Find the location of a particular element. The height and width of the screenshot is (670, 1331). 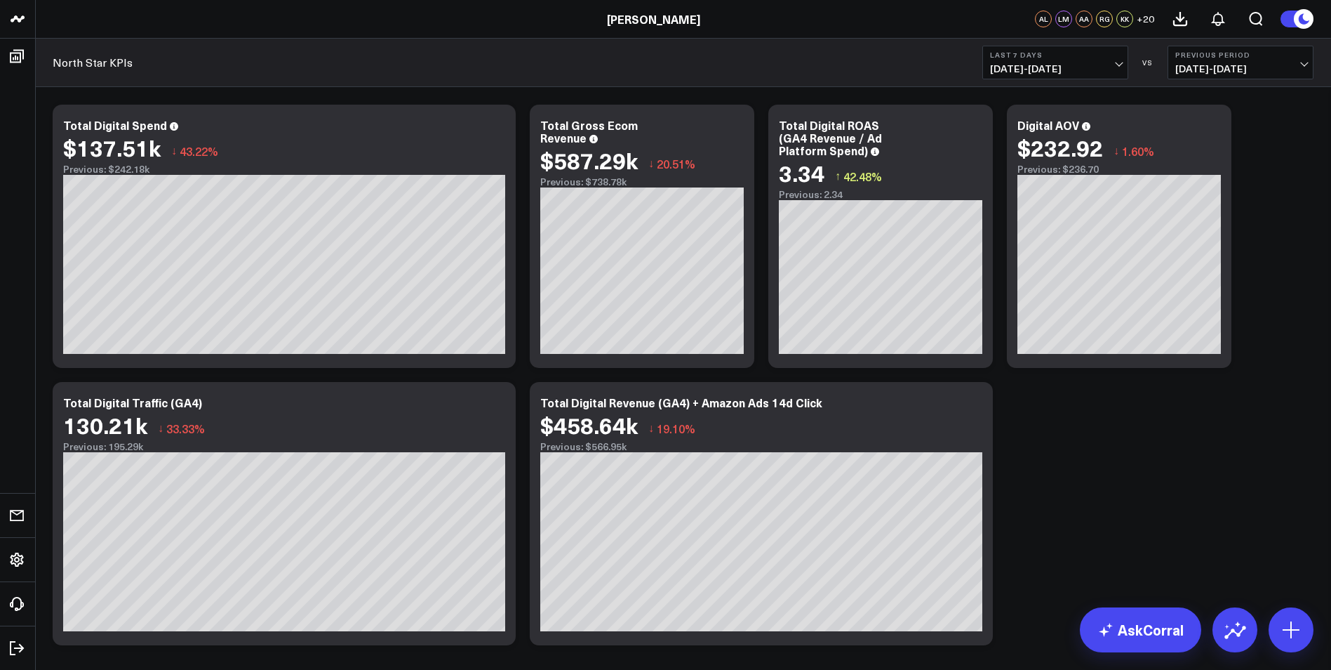

div: Total Digital ROAS (GA4 Revenue / Ad Platform Spend) is located at coordinates (830, 138).